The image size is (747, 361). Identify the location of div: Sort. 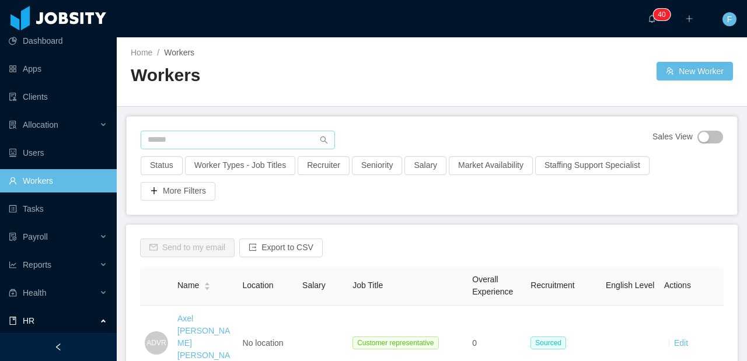
(207, 285).